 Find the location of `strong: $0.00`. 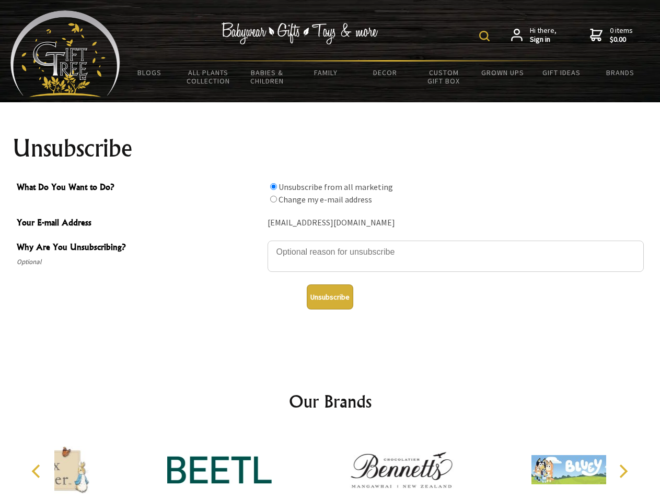

strong: $0.00 is located at coordinates (621, 40).